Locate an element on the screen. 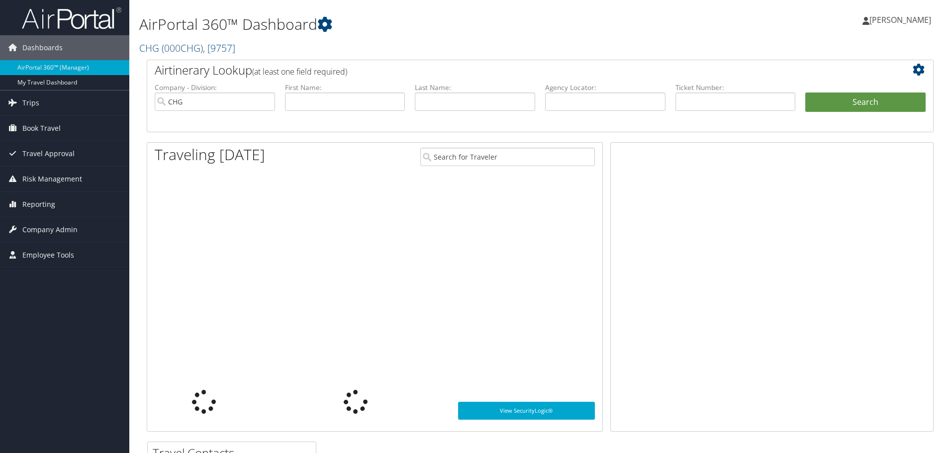 Image resolution: width=951 pixels, height=453 pixels. span: Book Travel is located at coordinates (41, 128).